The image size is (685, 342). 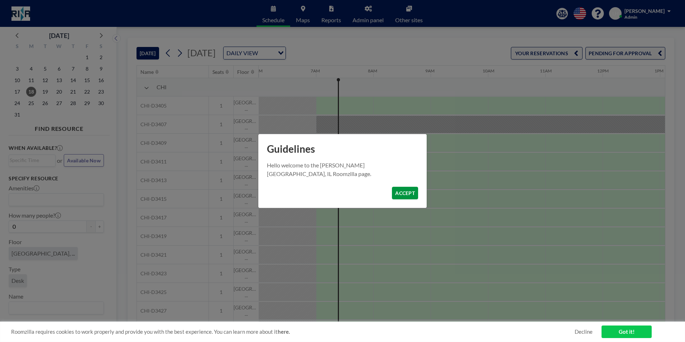 What do you see at coordinates (293, 331) in the screenshot?
I see `span: Roomzilla requires cookies to work properly and provide you with the best experience. You can lea...` at bounding box center [293, 331].